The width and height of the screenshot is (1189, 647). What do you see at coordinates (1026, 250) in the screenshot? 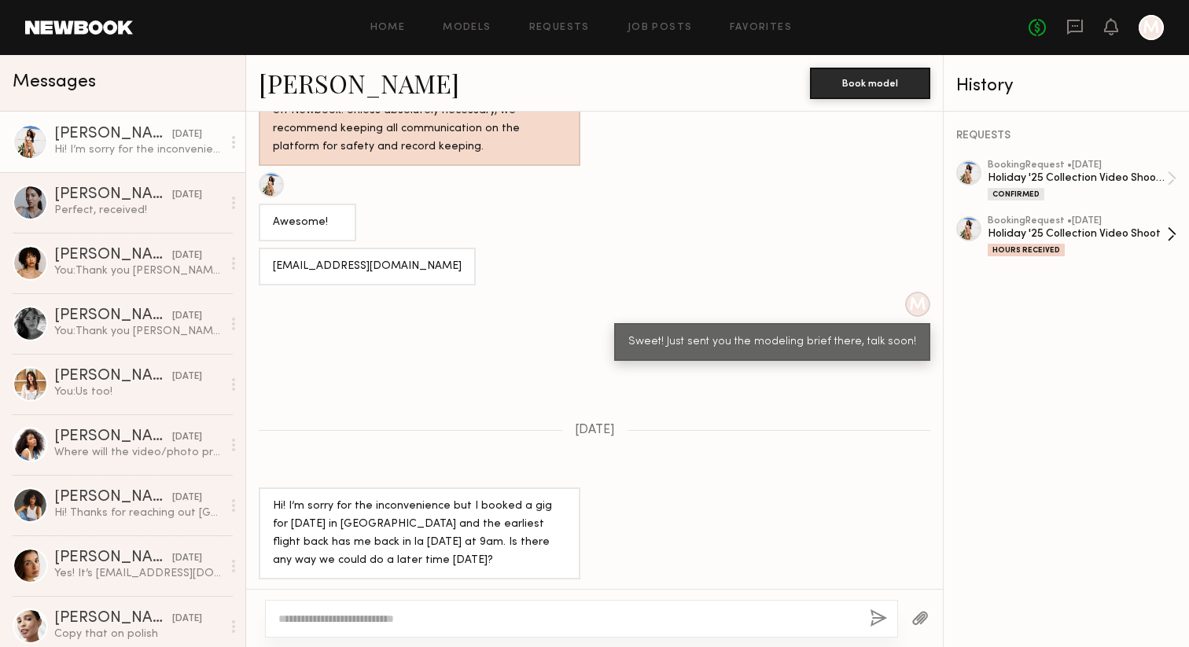
I see `div: Hours Received` at bounding box center [1026, 250].